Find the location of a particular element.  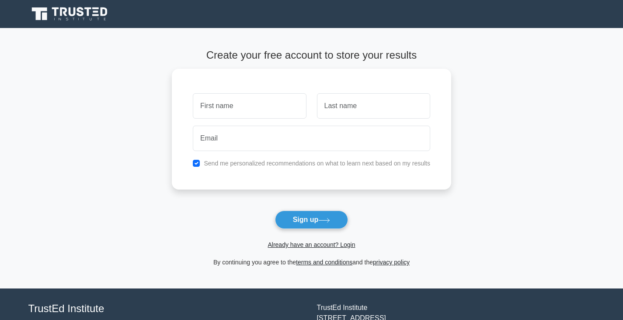

label: Send me personalized recommendations on what to learn next based on my results is located at coordinates (317, 163).